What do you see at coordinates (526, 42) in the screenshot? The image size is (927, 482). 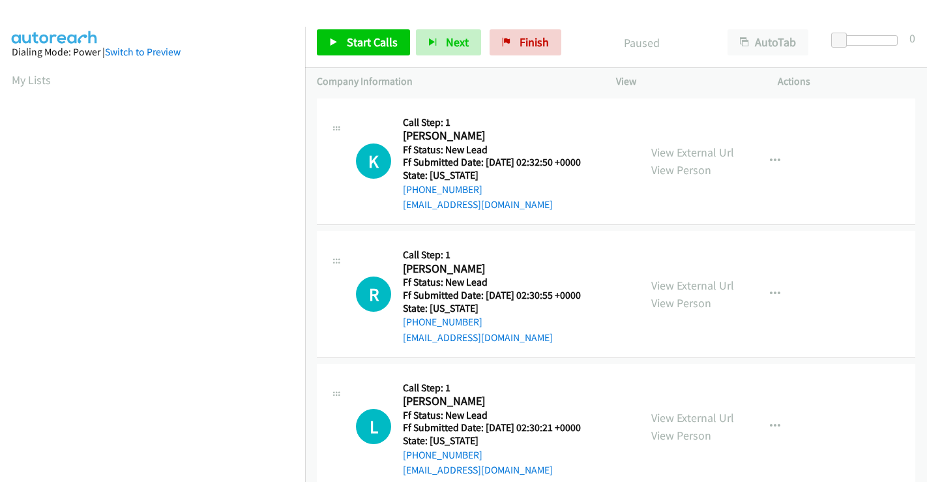 I see `a: Finish` at bounding box center [526, 42].